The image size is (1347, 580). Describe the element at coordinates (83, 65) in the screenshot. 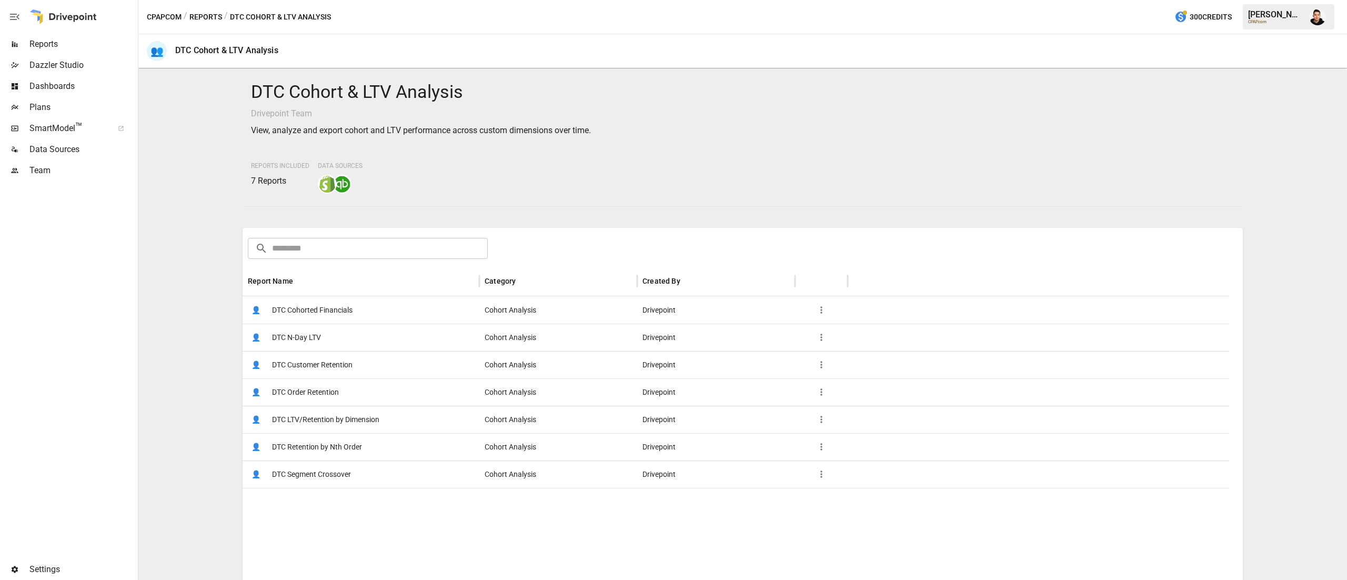

I see `span: Dazzler Studio` at that location.